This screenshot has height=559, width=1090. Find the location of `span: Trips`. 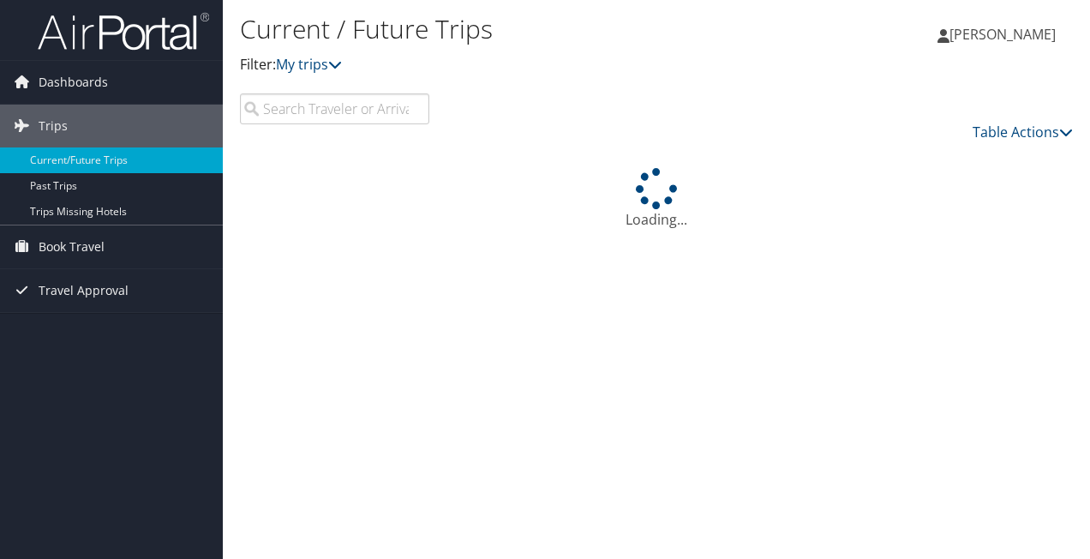

span: Trips is located at coordinates (53, 126).